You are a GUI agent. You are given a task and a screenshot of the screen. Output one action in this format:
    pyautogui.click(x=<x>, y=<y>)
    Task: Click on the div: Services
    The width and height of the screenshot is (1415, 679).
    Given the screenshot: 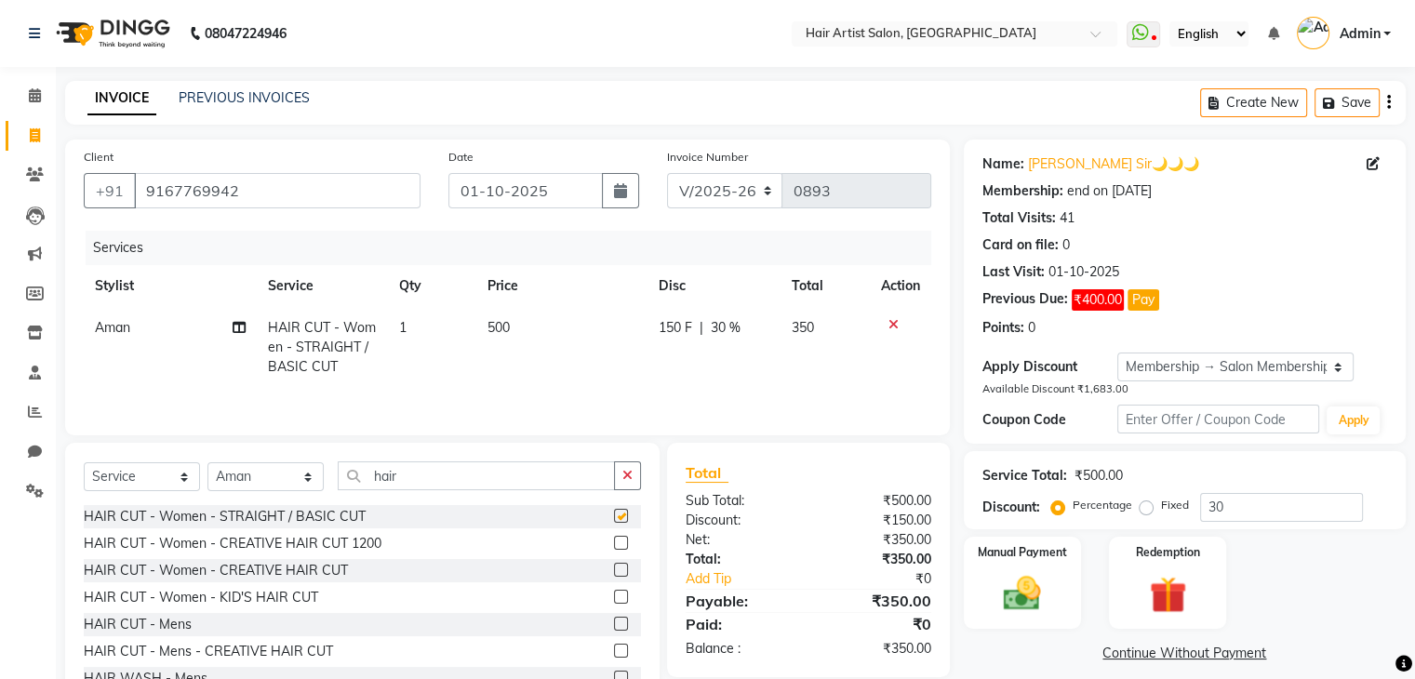 What is the action you would take?
    pyautogui.click(x=516, y=248)
    